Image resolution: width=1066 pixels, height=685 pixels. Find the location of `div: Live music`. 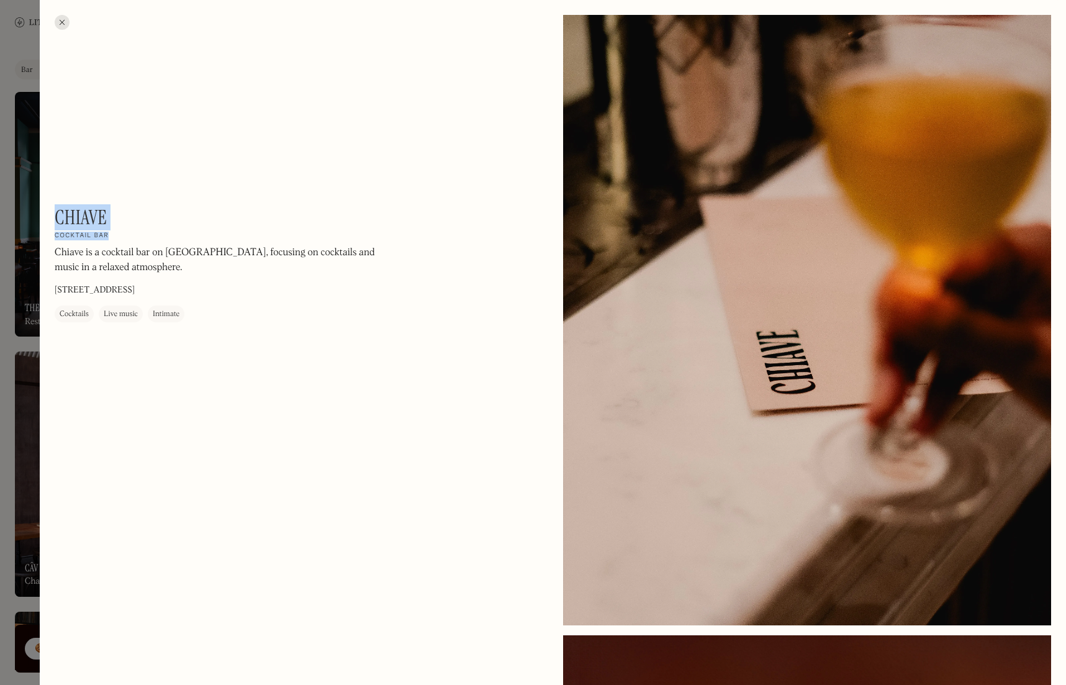

div: Live music is located at coordinates (120, 314).